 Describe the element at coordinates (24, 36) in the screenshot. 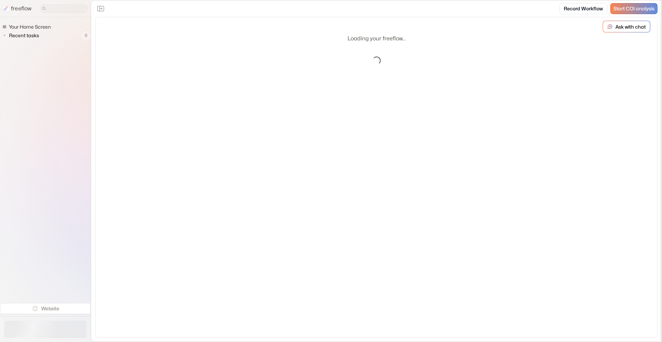

I see `span: Recent tasks` at that location.